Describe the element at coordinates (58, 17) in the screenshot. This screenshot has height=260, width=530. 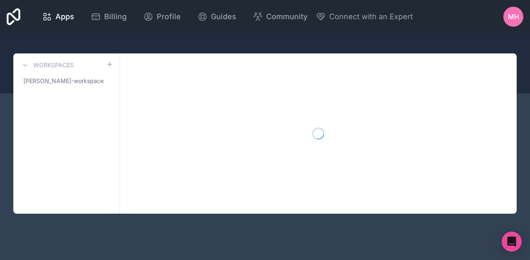
I see `a: Apps` at that location.